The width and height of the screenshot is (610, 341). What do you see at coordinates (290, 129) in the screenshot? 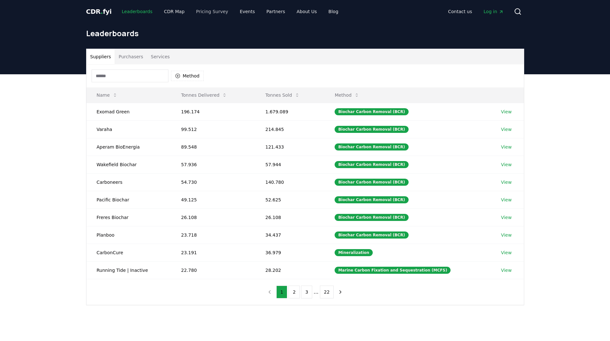
I see `td: 214.845` at bounding box center [290, 129].